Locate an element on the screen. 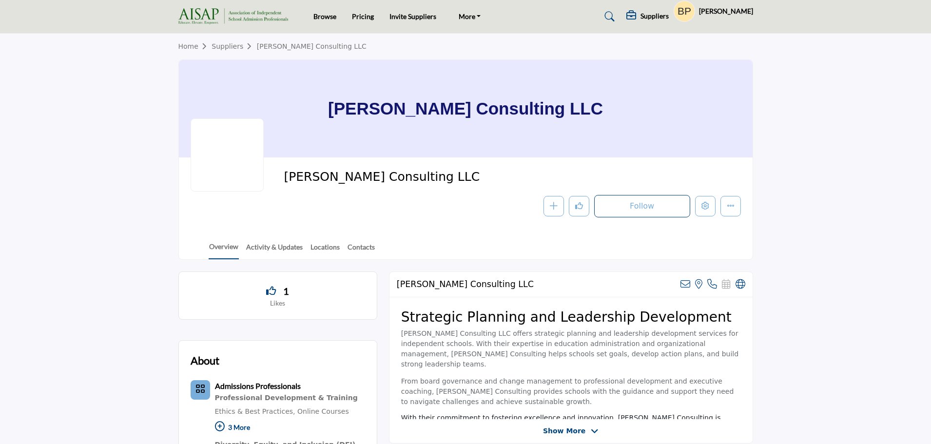 The width and height of the screenshot is (931, 444). a: Home is located at coordinates (195, 46).